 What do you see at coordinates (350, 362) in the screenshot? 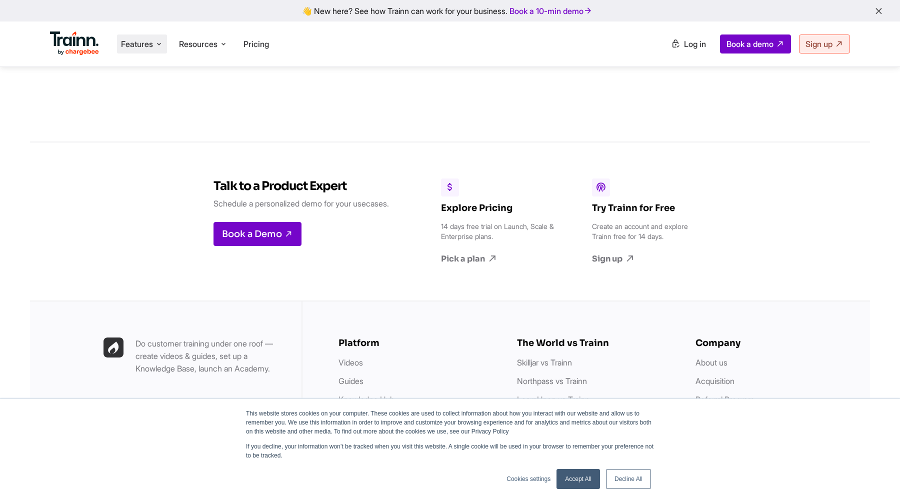
I see `a: Videos` at bounding box center [350, 362].